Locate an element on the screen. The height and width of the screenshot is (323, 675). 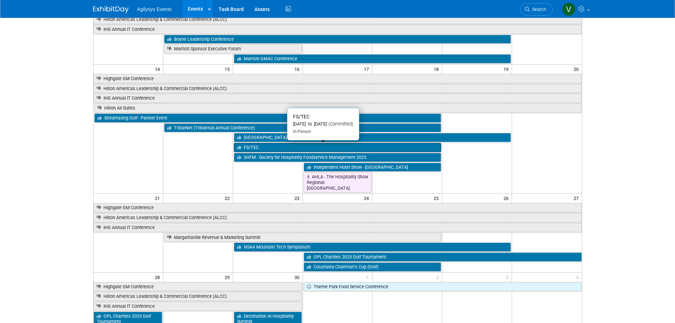
a: Streamsong Golf - Partner Event is located at coordinates (268, 118).